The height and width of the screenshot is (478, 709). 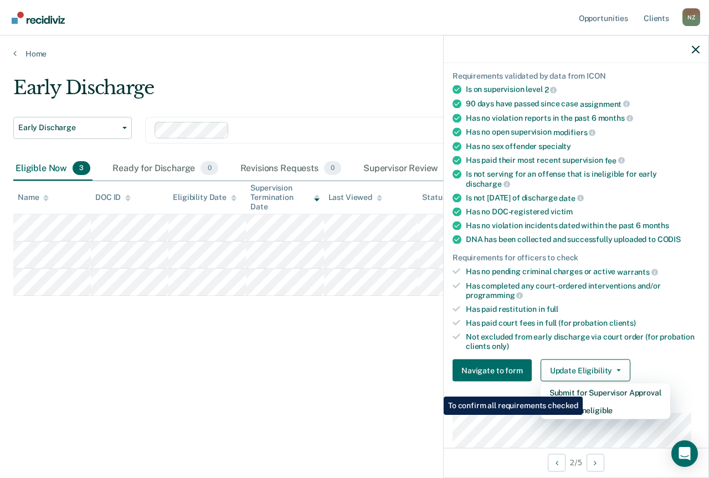 What do you see at coordinates (38, 18) in the screenshot?
I see `img: Recidiviz` at bounding box center [38, 18].